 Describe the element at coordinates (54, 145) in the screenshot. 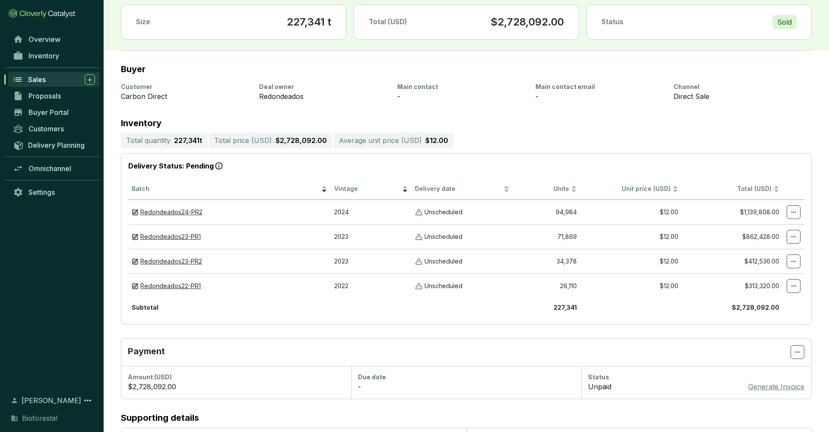

I see `a: Delivery Planning` at that location.